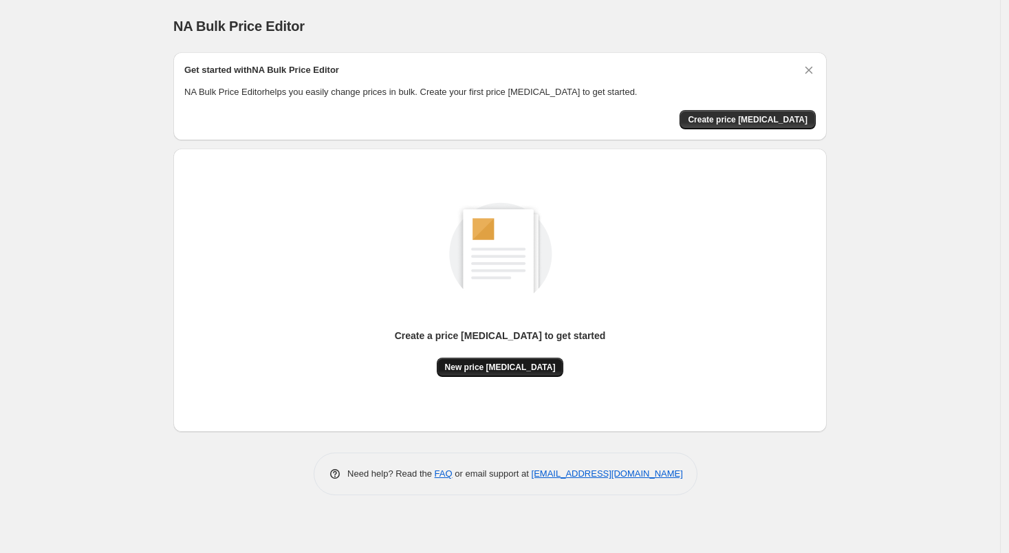 The image size is (1009, 553). What do you see at coordinates (809, 70) in the screenshot?
I see `button: Dismiss card` at bounding box center [809, 70].